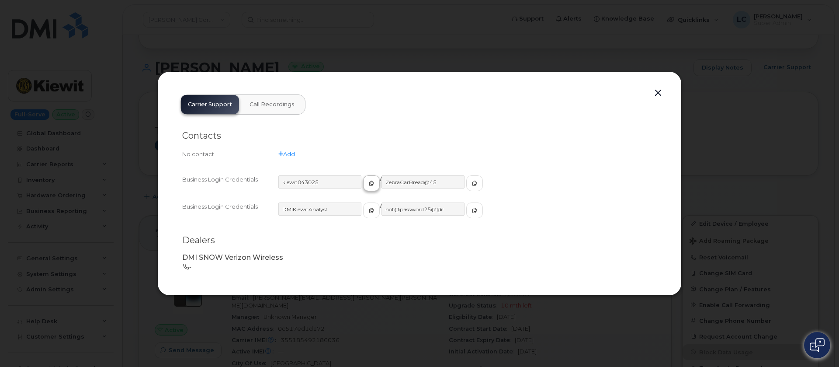 The height and width of the screenshot is (367, 839). I want to click on h2: Dealers, so click(420, 240).